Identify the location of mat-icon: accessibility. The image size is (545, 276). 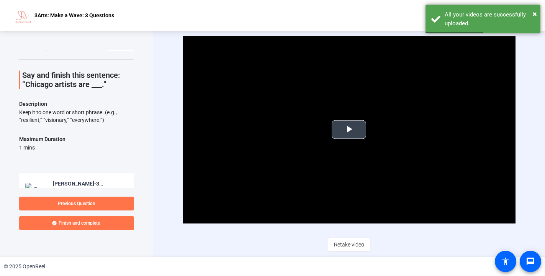
(505, 261).